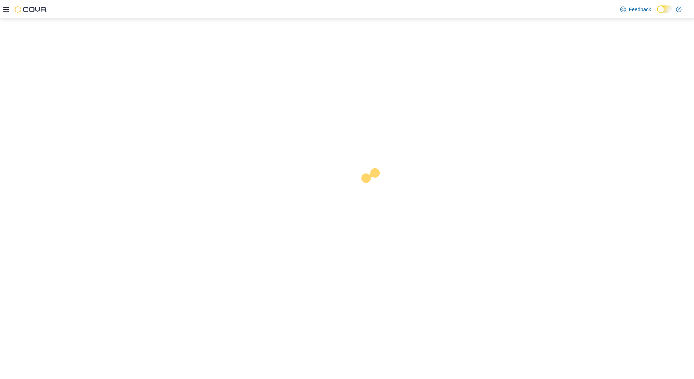 The image size is (694, 379). What do you see at coordinates (635, 9) in the screenshot?
I see `a: Feedback` at bounding box center [635, 9].